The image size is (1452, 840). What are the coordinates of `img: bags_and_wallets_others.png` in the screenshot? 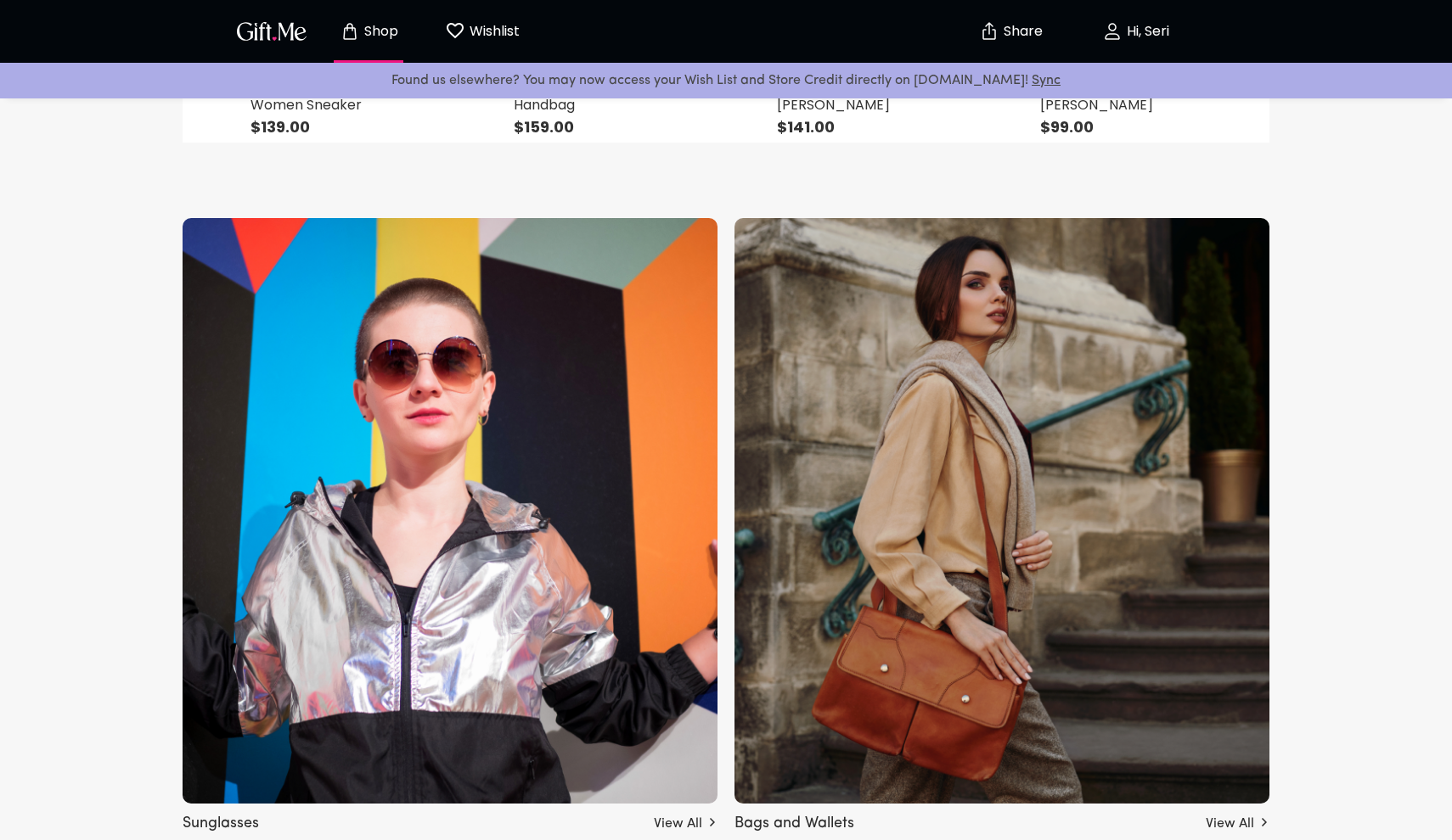 It's located at (1002, 511).